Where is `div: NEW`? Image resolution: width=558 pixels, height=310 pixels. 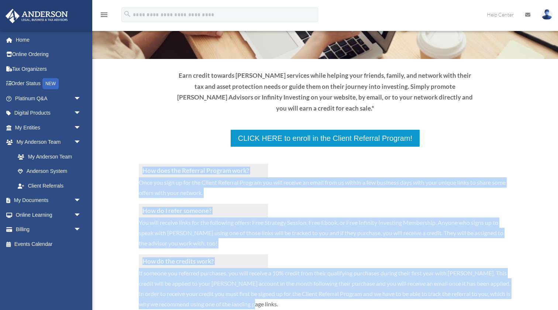
div: NEW is located at coordinates (51, 84).